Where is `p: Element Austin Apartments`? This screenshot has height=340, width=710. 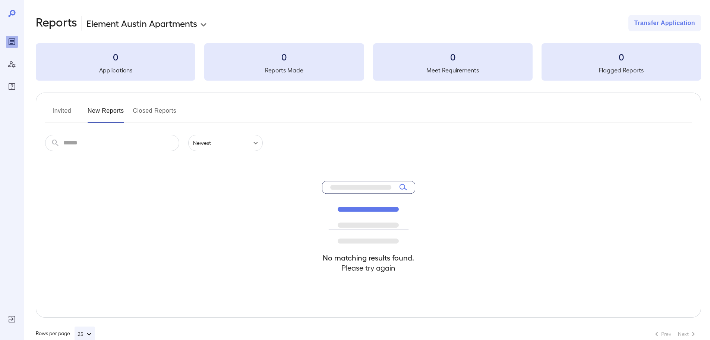 p: Element Austin Apartments is located at coordinates (142, 23).